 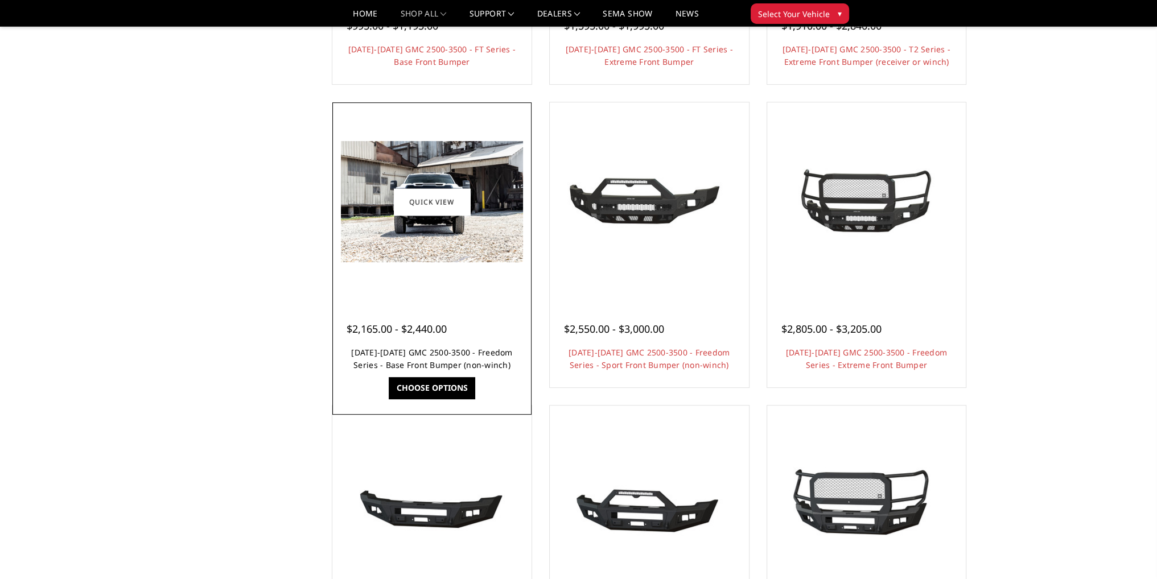 I want to click on a: 2024-2025 GMC 2500-3500 - Freedom Series - Extreme Front Bumper 2024-2025 GMC 2500-3500 - Freedom..., so click(x=867, y=202).